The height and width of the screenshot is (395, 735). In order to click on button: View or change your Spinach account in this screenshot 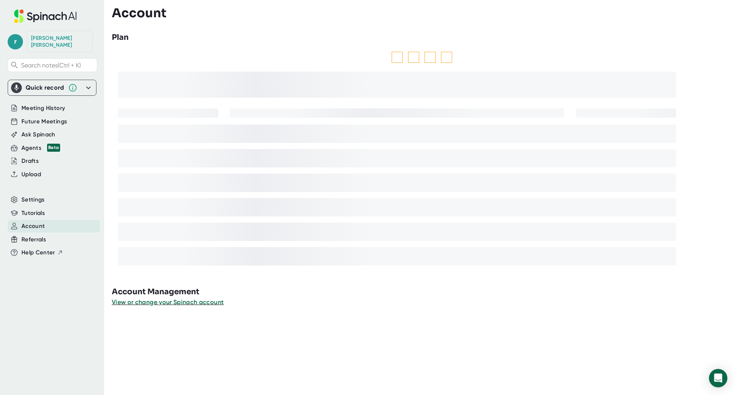, I will do `click(168, 302)`.